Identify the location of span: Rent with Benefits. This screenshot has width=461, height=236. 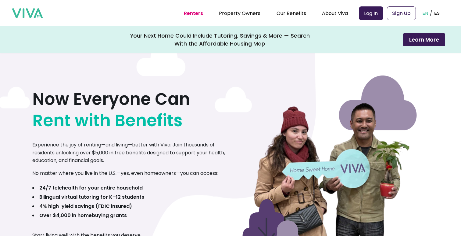
(107, 120).